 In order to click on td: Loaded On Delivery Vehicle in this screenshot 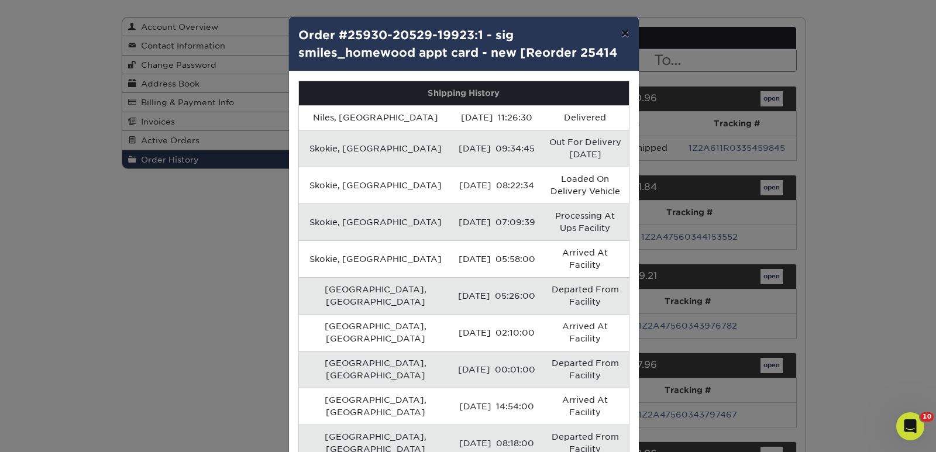, I will do `click(585, 185)`.